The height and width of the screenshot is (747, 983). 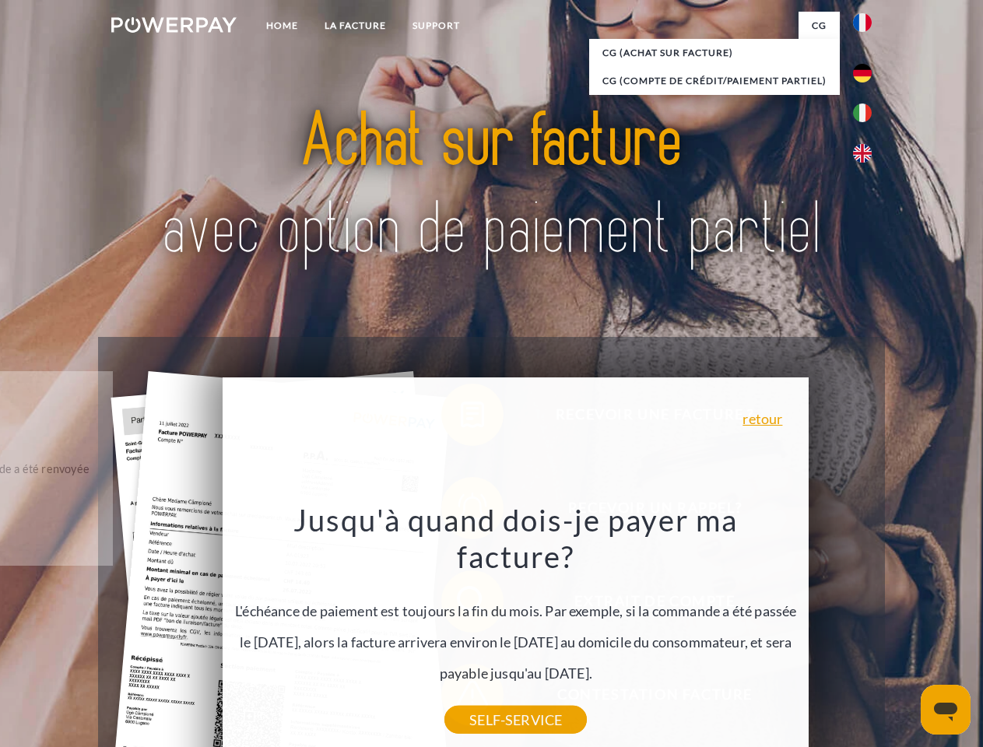 What do you see at coordinates (355, 26) in the screenshot?
I see `a: LA FACTURE` at bounding box center [355, 26].